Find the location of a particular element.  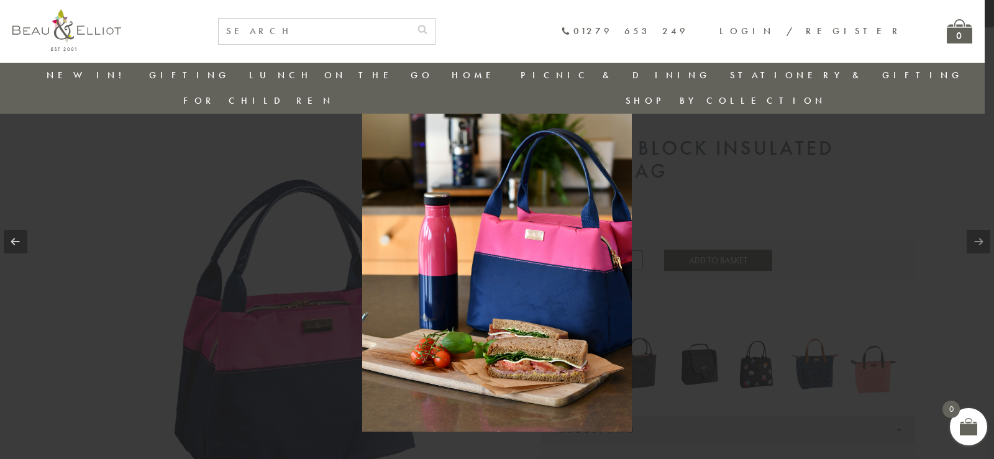

a: For Children is located at coordinates (259, 101).